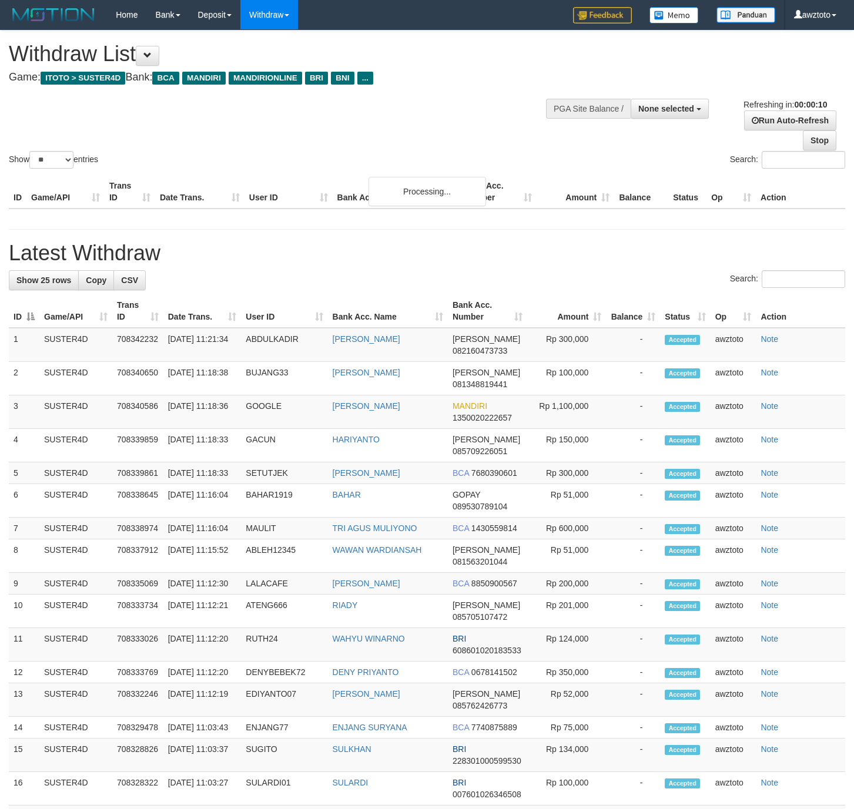 The height and width of the screenshot is (809, 854). What do you see at coordinates (284, 556) in the screenshot?
I see `td: ABLEH12345` at bounding box center [284, 556].